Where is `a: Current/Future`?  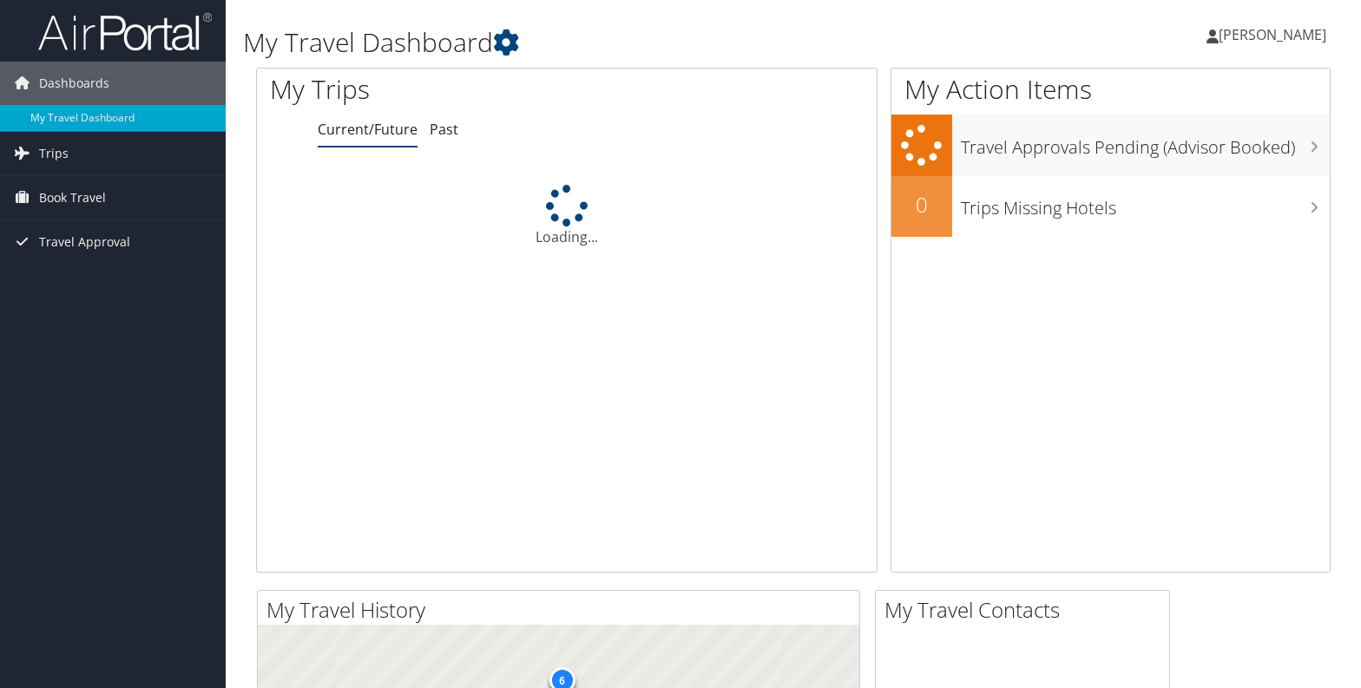 a: Current/Future is located at coordinates (367, 129).